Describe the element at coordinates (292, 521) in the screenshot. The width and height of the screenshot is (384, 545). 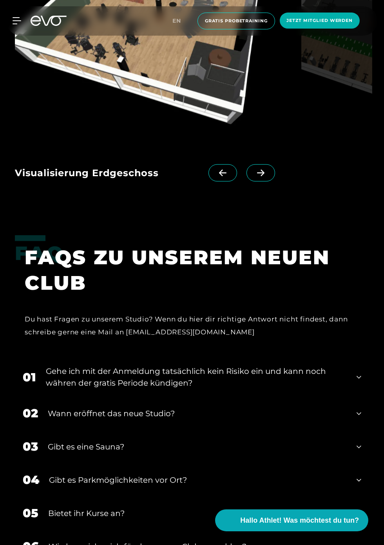
I see `button: Hallo Athlet! Was möchtest du tun?` at that location.